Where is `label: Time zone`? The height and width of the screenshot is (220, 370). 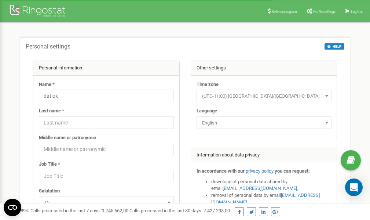 label: Time zone is located at coordinates (208, 84).